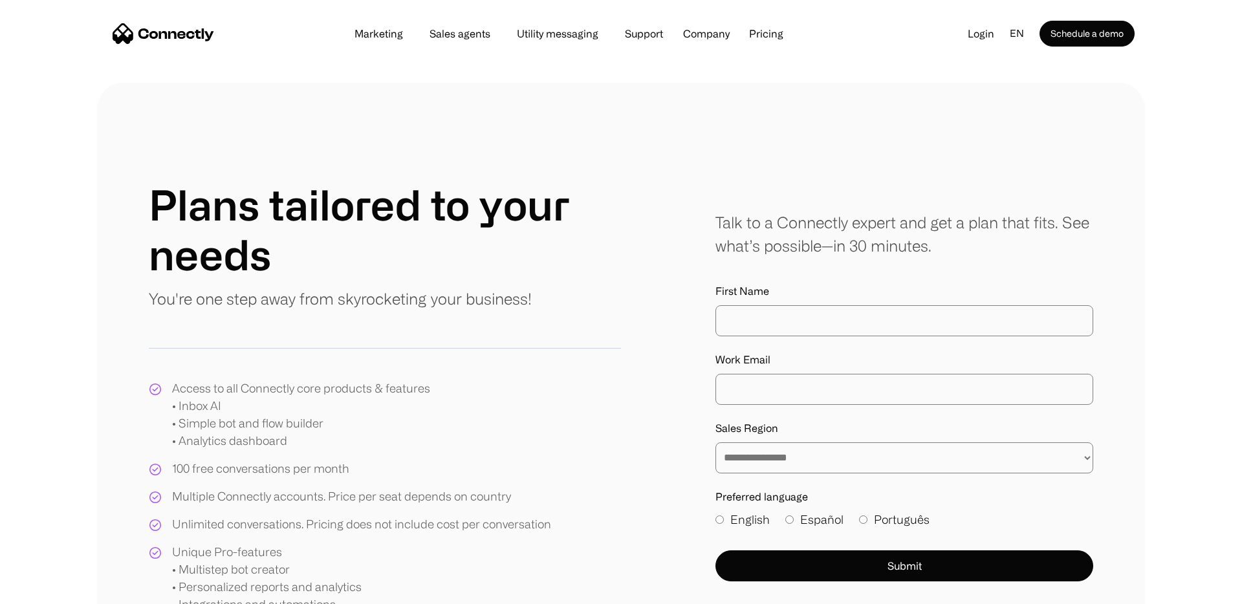 This screenshot has width=1242, height=604. I want to click on a: Utility messaging, so click(558, 34).